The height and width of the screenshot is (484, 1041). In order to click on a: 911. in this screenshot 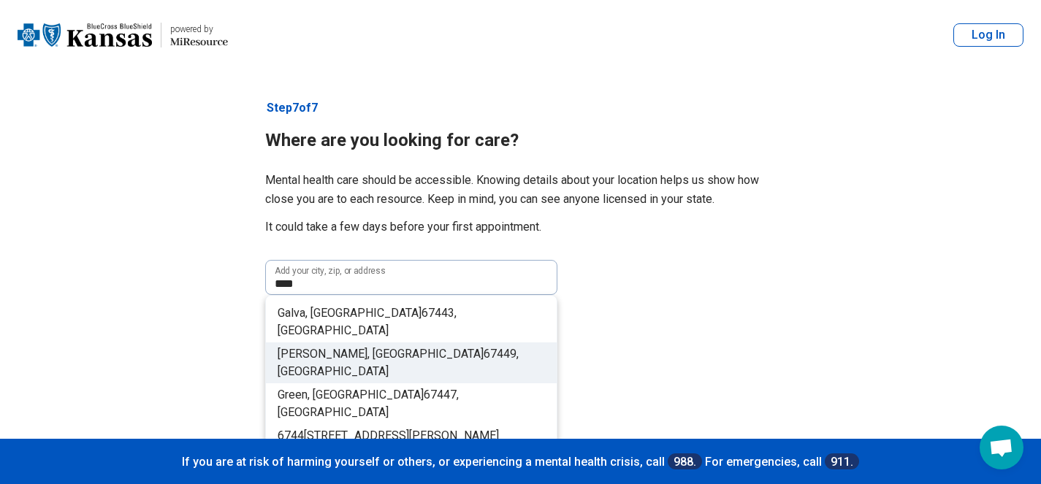, I will do `click(842, 461)`.